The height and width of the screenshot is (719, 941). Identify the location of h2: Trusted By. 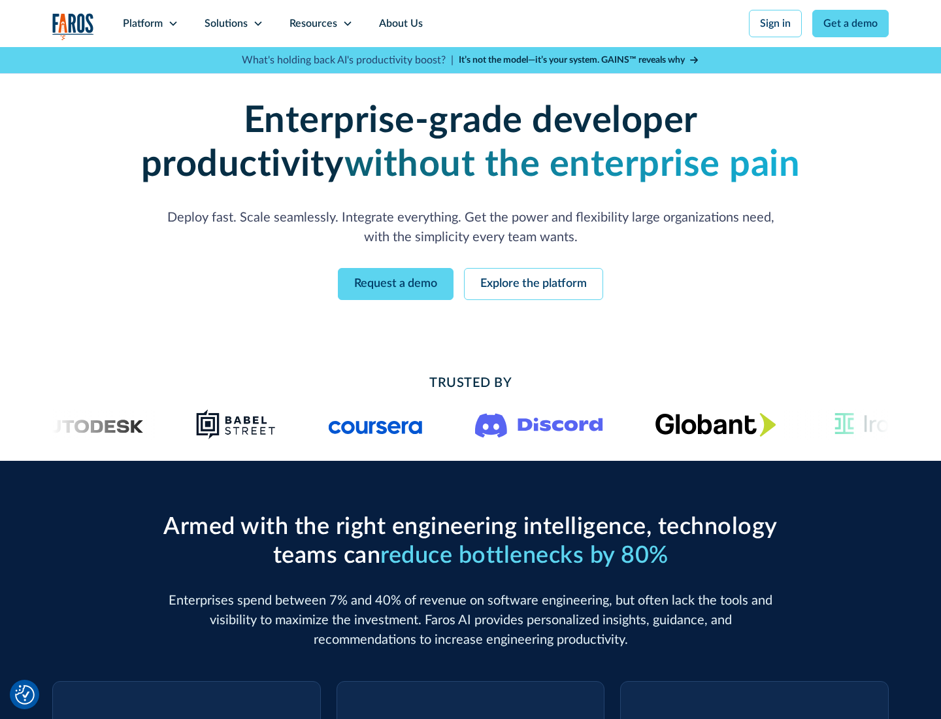
(470, 383).